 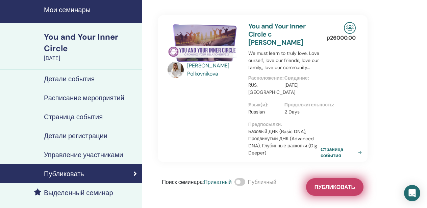 I want to click on div: Open Intercom Messenger, so click(x=413, y=193).